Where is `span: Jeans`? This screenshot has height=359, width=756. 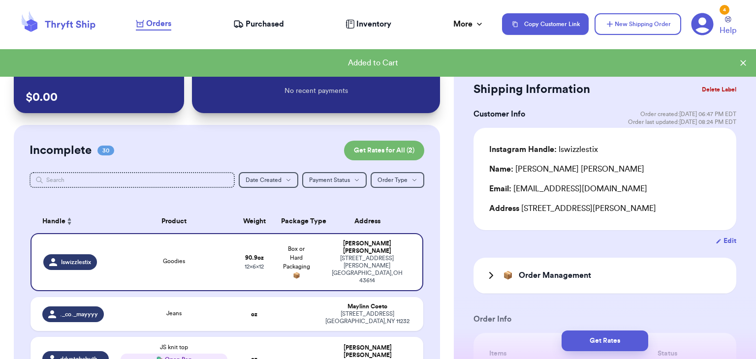 span: Jeans is located at coordinates (174, 313).